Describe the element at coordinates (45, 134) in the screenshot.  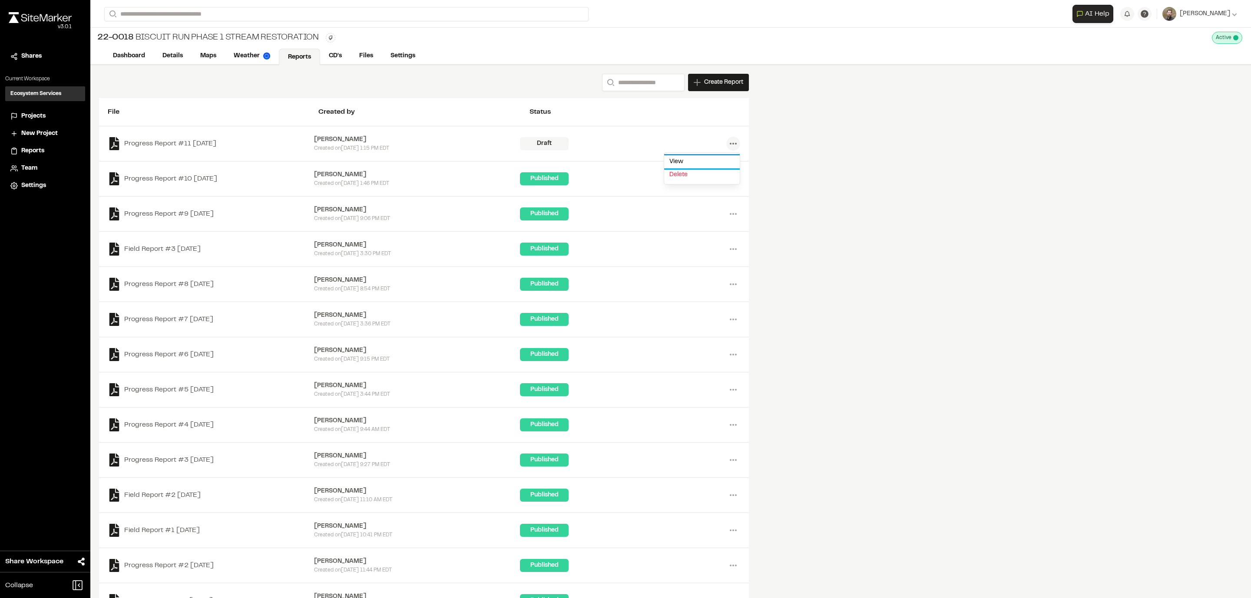
I see `a: New Project` at that location.